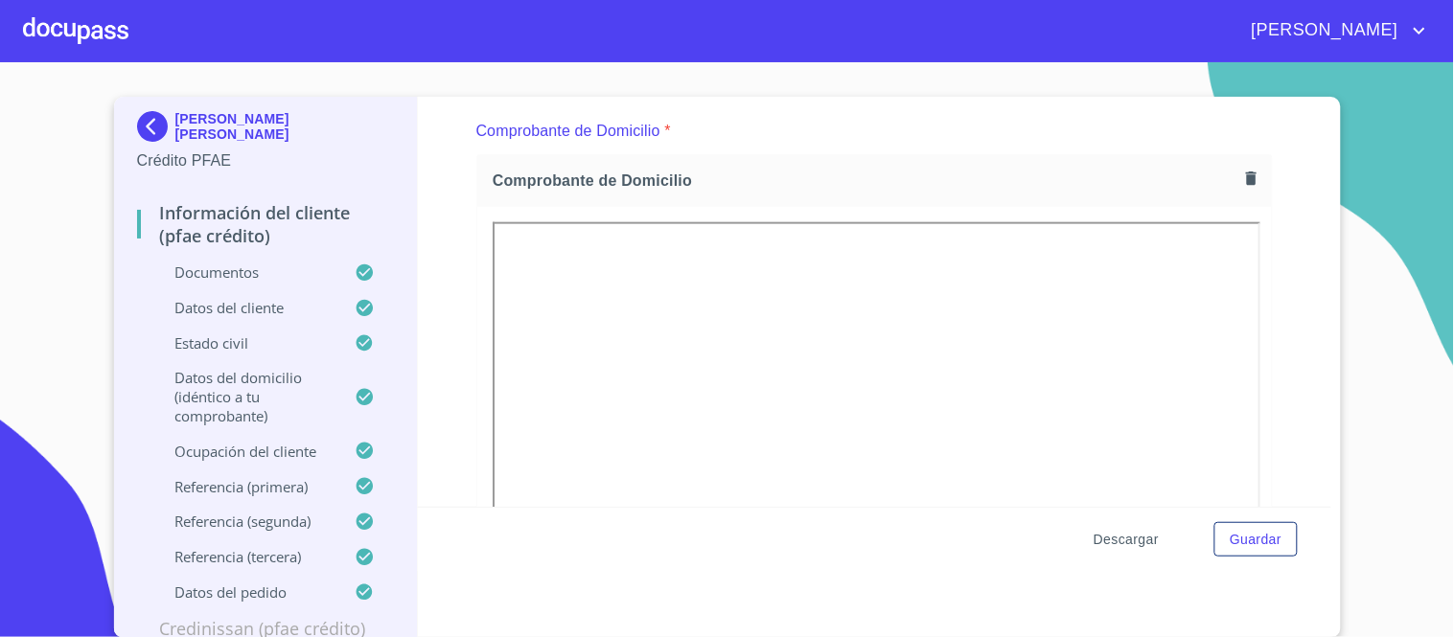  Describe the element at coordinates (568, 131) in the screenshot. I see `p: Comprobante de Domicilio` at that location.